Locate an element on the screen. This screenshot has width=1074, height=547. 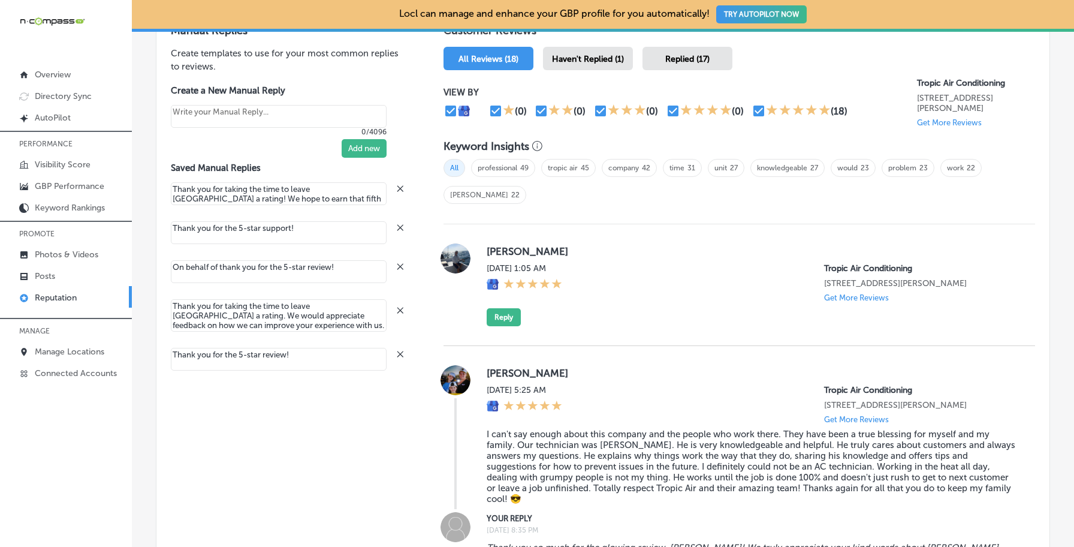
button: Add new is located at coordinates (364, 148).